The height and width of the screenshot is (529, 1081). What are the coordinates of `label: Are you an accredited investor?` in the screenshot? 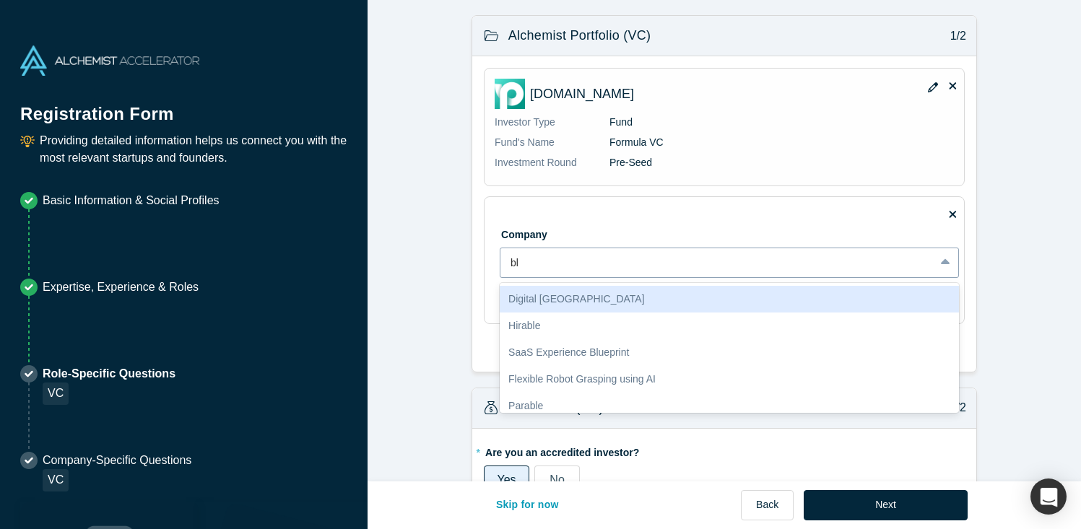 It's located at (724, 451).